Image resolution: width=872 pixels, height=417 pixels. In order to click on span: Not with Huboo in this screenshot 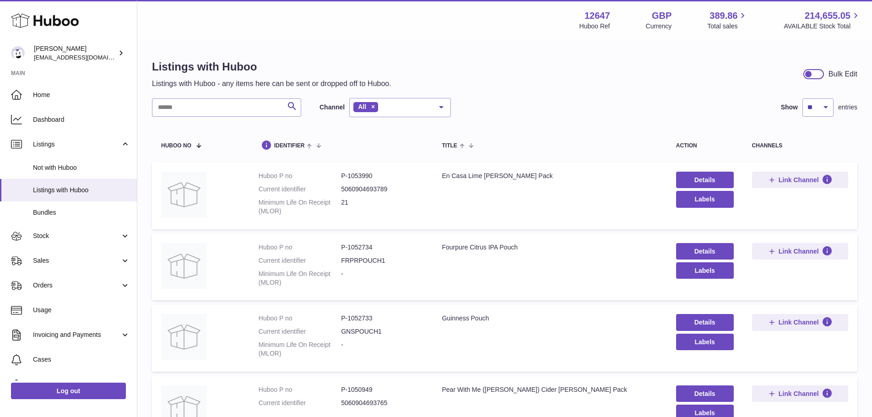, I will do `click(81, 168)`.